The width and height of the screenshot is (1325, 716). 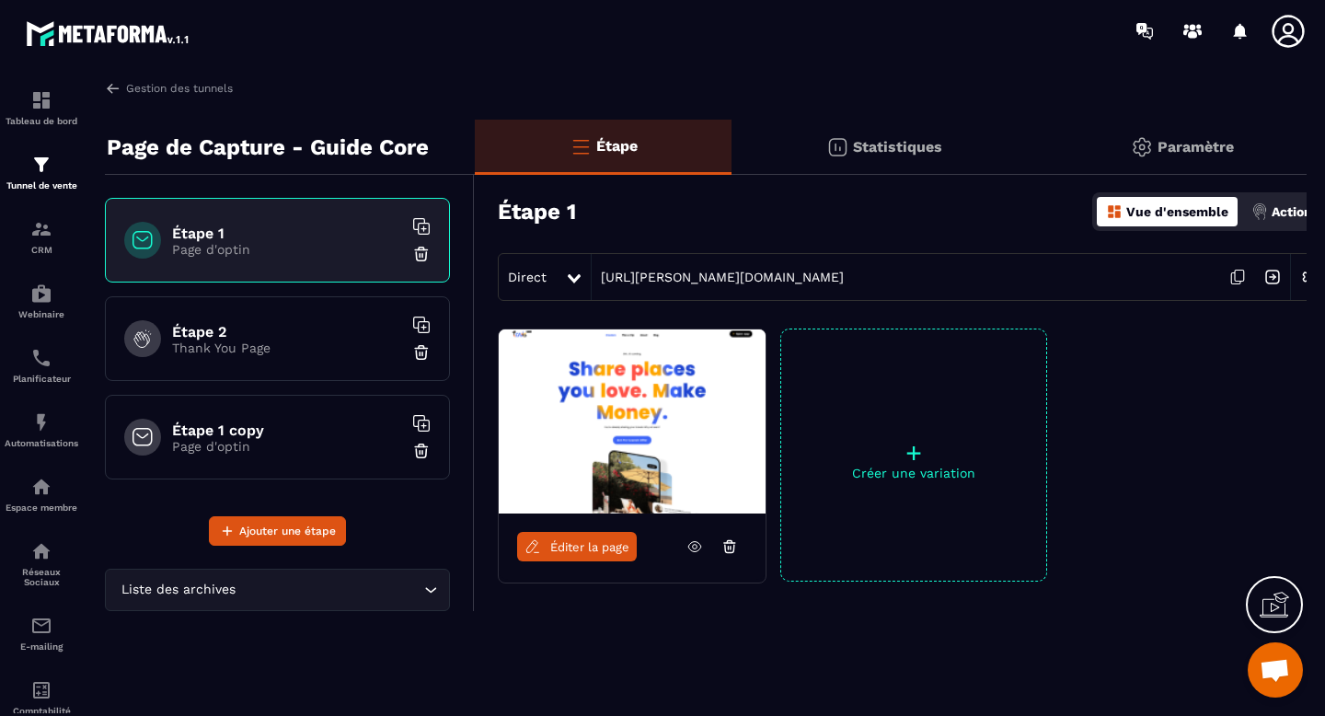 What do you see at coordinates (41, 507) in the screenshot?
I see `p: Espace membre` at bounding box center [41, 507].